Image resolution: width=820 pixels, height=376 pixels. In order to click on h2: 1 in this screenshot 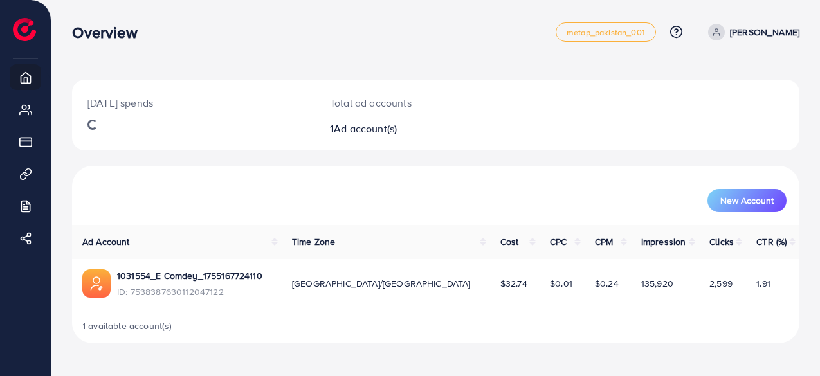, I will do `click(405, 129)`.